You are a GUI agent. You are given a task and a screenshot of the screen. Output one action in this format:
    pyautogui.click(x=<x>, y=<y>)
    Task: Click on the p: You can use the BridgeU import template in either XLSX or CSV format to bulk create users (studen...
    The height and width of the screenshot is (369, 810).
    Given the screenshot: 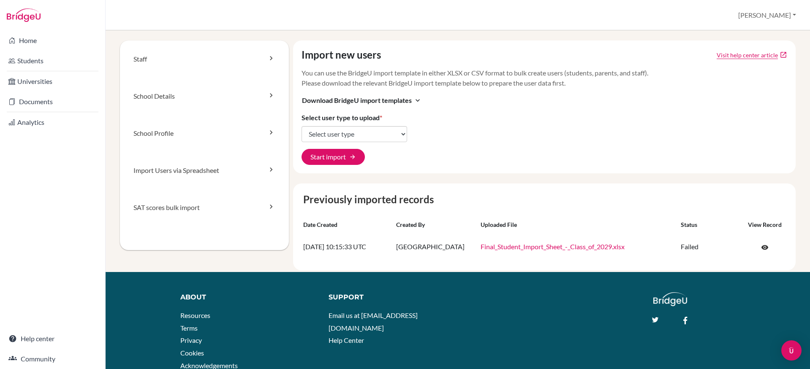 What is the action you would take?
    pyautogui.click(x=544, y=78)
    